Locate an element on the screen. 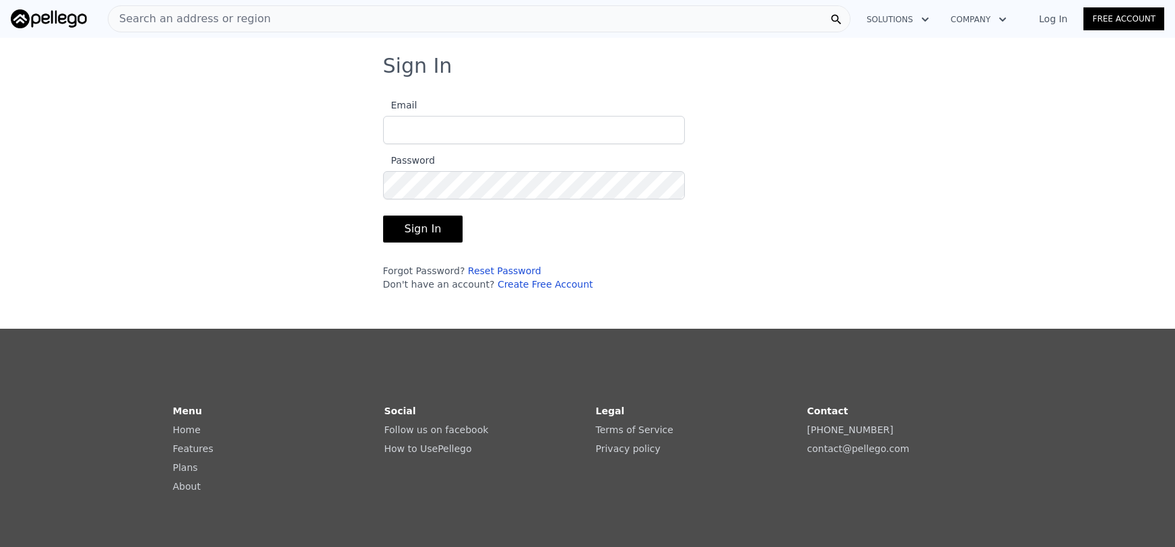 The height and width of the screenshot is (547, 1175). a: Privacy policy is located at coordinates (628, 449).